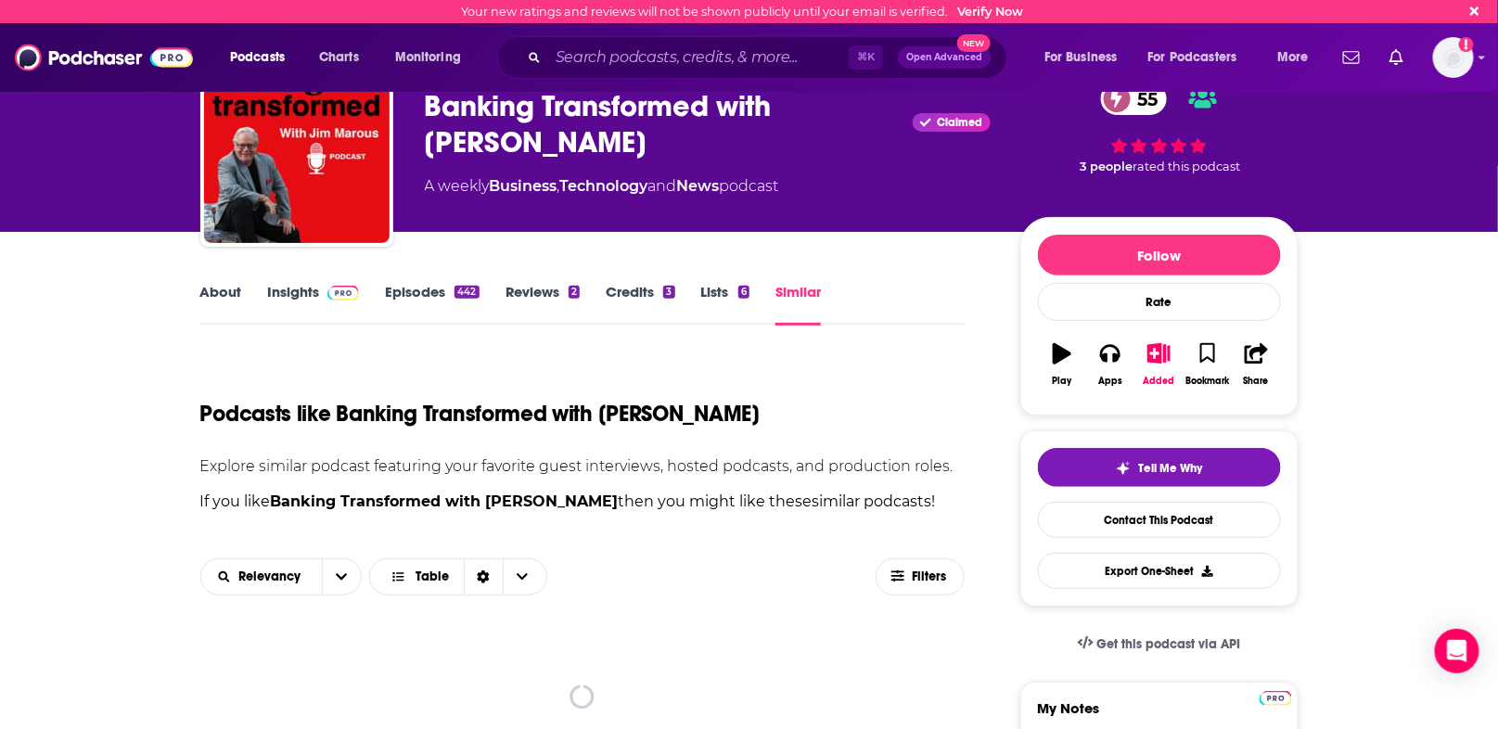  Describe the element at coordinates (1466, 45) in the screenshot. I see `svg: Email not verified` at that location.